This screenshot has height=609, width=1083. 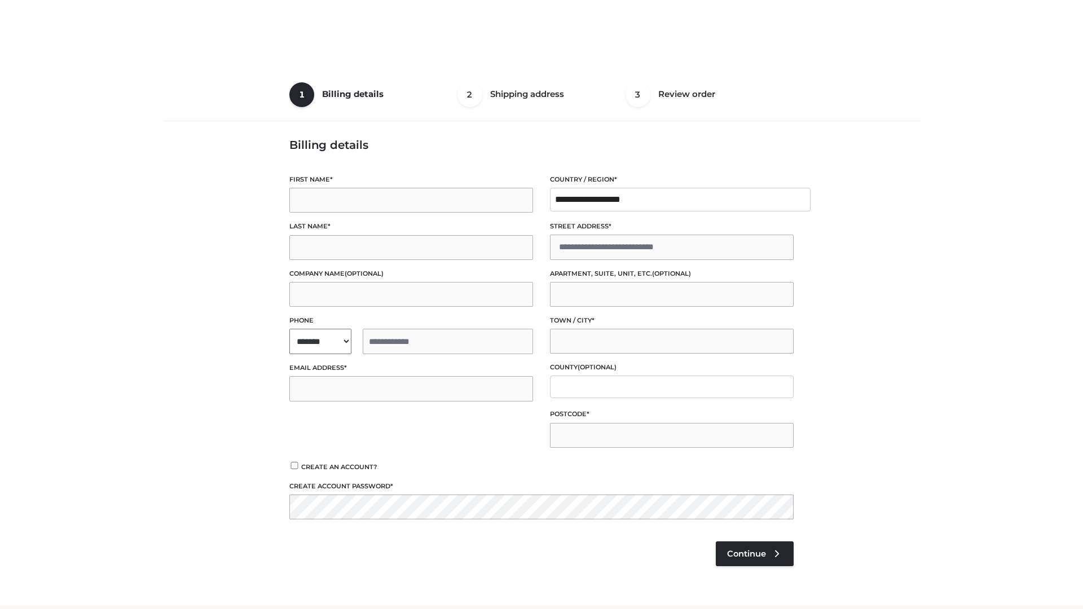 I want to click on label: Last name, so click(x=411, y=226).